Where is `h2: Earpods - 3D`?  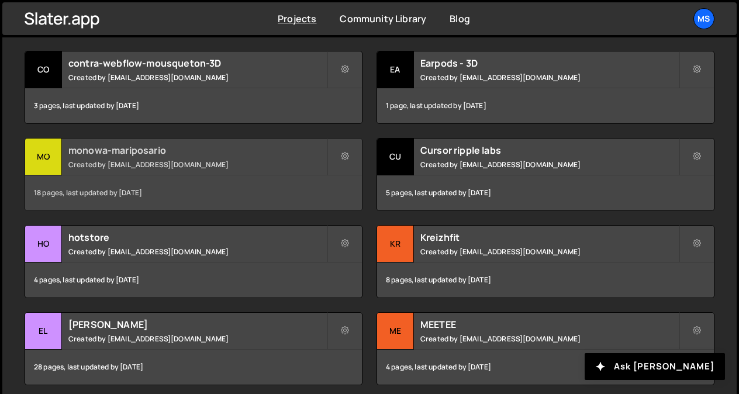
h2: Earpods - 3D is located at coordinates (550, 63).